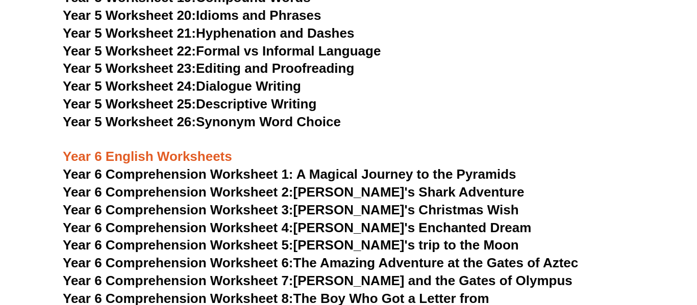 The height and width of the screenshot is (305, 697). Describe the element at coordinates (320, 263) in the screenshot. I see `a: Year 6 Comprehension Worksheet 6:The Amazing Adventure at the Gates of Aztec` at that location.